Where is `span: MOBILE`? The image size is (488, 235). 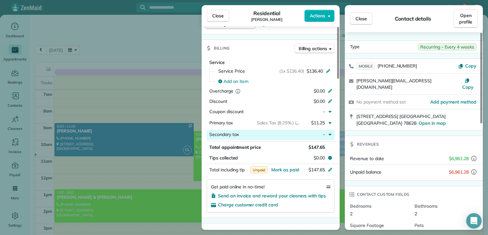 span: MOBILE is located at coordinates (366, 66).